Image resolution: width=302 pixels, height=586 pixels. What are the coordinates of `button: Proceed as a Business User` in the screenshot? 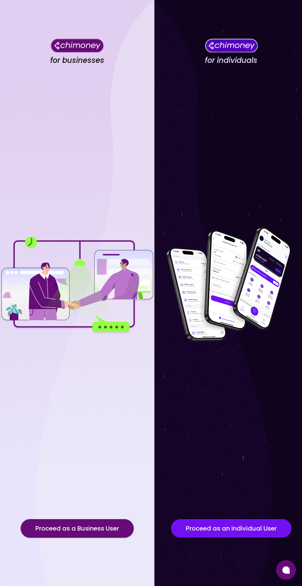 It's located at (77, 529).